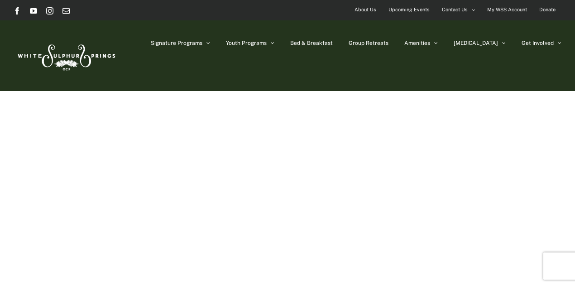 The height and width of the screenshot is (286, 575). I want to click on span: Upcoming Events, so click(409, 10).